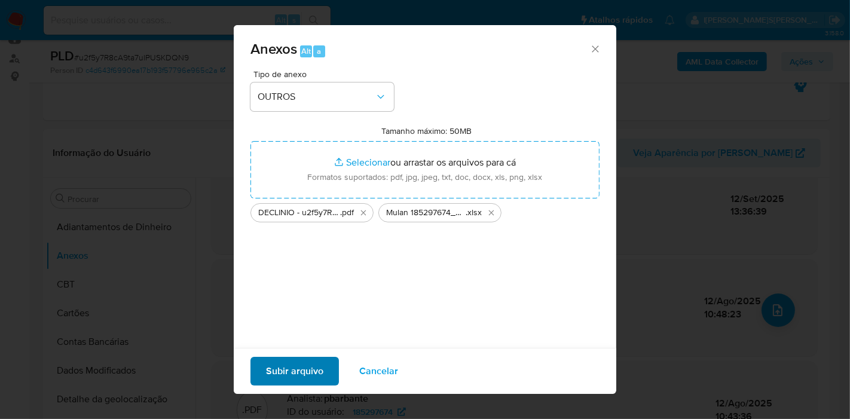 This screenshot has width=850, height=419. I want to click on span: Subir arquivo, so click(295, 371).